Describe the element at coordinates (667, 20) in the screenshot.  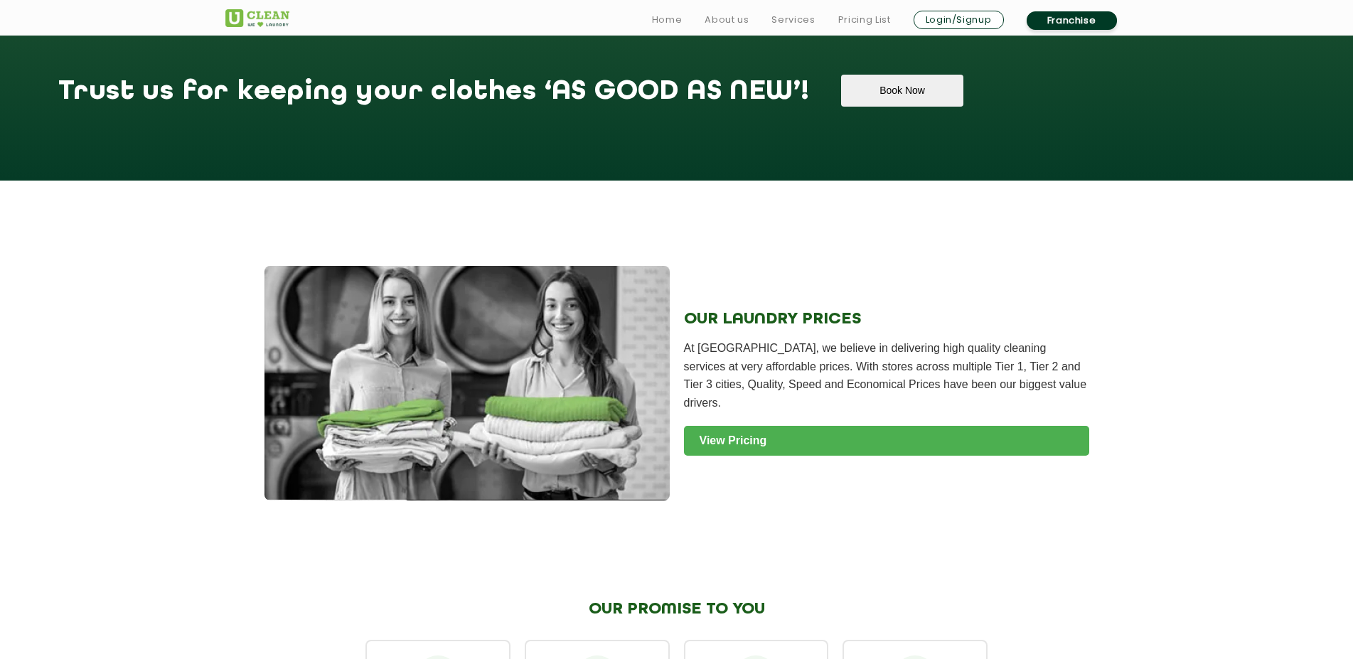
I see `a: Home` at that location.